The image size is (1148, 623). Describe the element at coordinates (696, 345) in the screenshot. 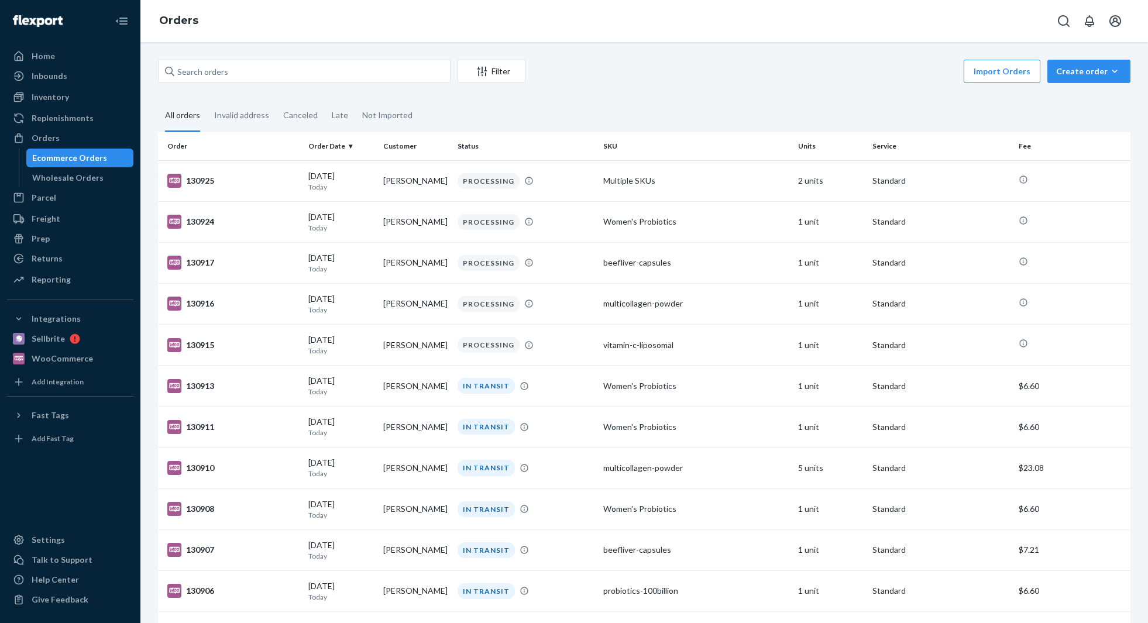

I see `div: vitamin-c-liposomal` at that location.